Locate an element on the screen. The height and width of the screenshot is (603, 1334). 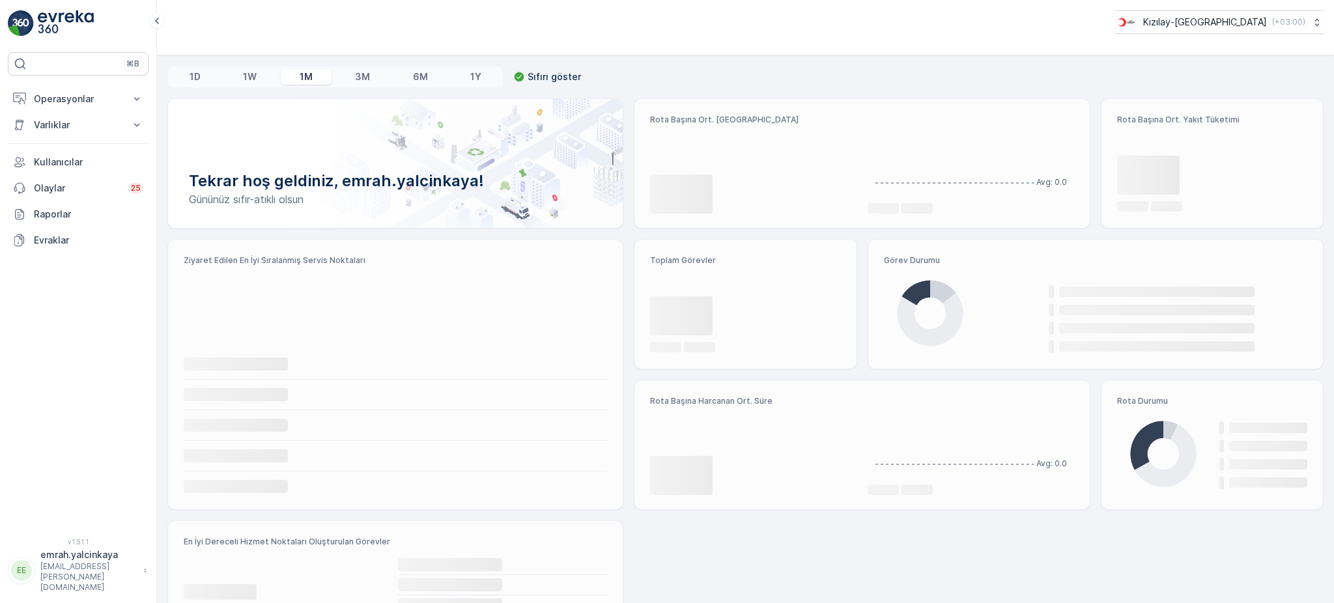
p: Operasyonlar is located at coordinates (78, 99).